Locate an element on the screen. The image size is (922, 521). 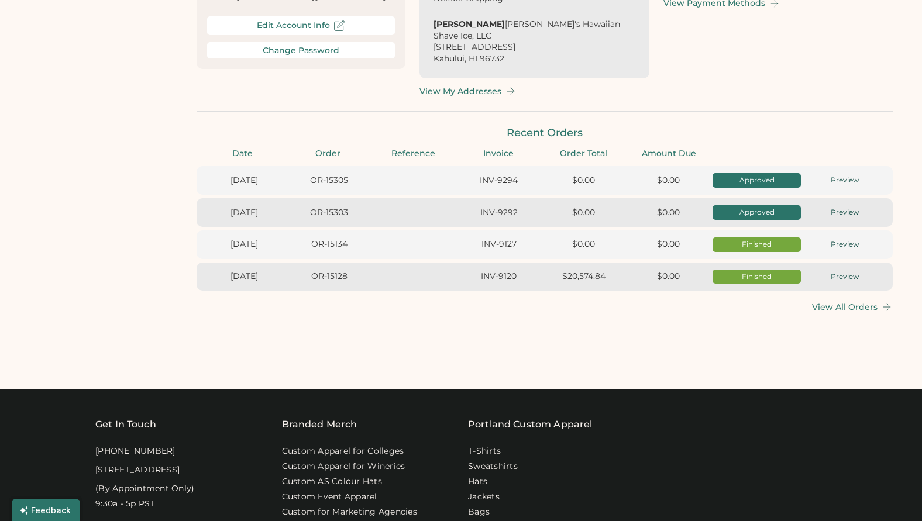
a: Hats is located at coordinates (478, 482).